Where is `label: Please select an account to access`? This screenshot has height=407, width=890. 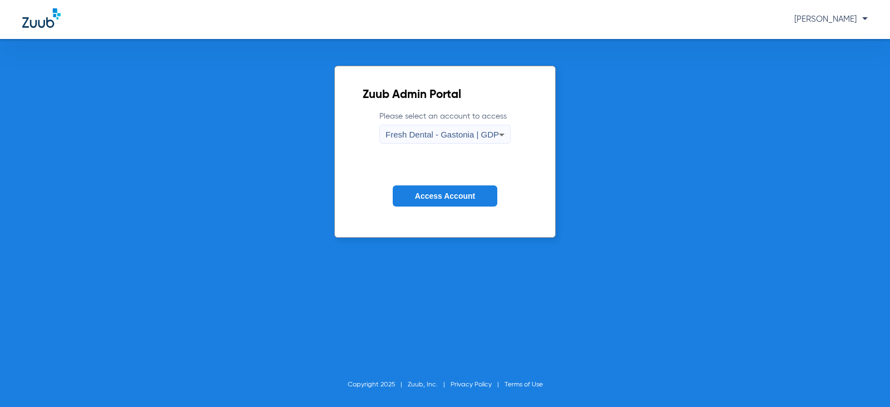
label: Please select an account to access is located at coordinates (445, 127).